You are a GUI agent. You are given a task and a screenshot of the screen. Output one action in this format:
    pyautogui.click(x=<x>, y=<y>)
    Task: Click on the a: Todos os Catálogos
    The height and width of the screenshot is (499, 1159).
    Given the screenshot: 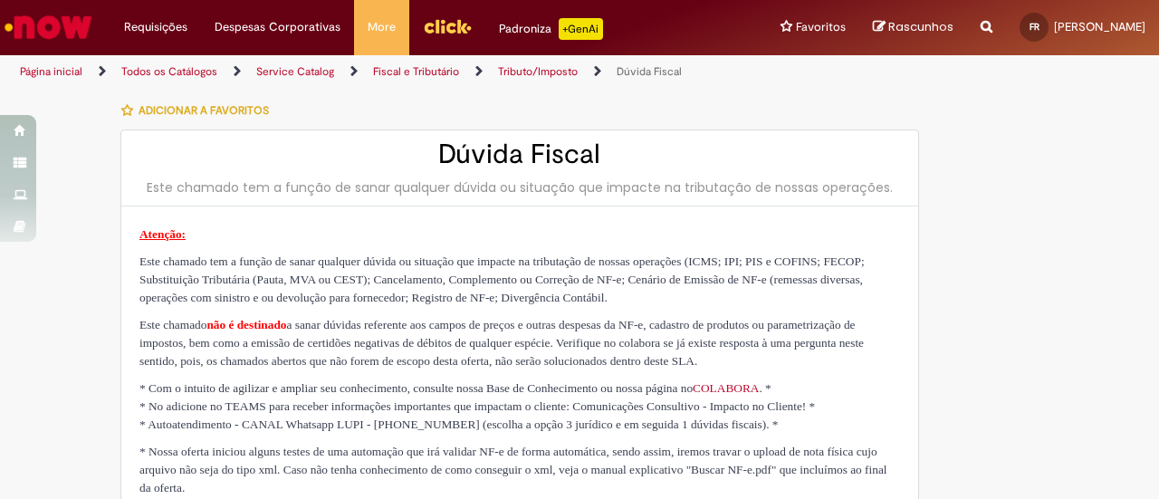 What is the action you would take?
    pyautogui.click(x=169, y=72)
    